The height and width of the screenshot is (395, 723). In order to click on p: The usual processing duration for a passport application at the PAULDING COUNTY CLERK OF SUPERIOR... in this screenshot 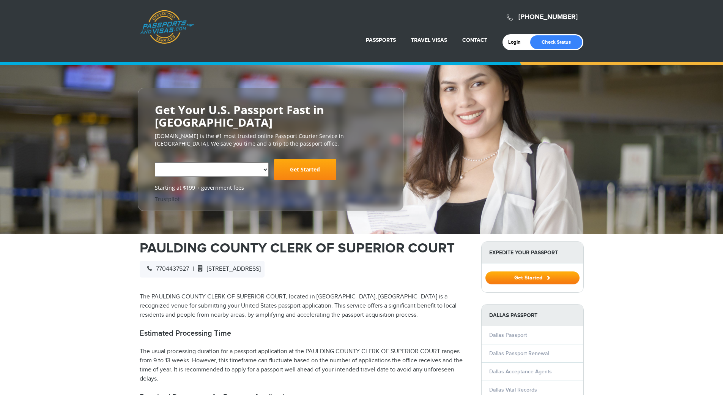, I will do `click(305, 365)`.